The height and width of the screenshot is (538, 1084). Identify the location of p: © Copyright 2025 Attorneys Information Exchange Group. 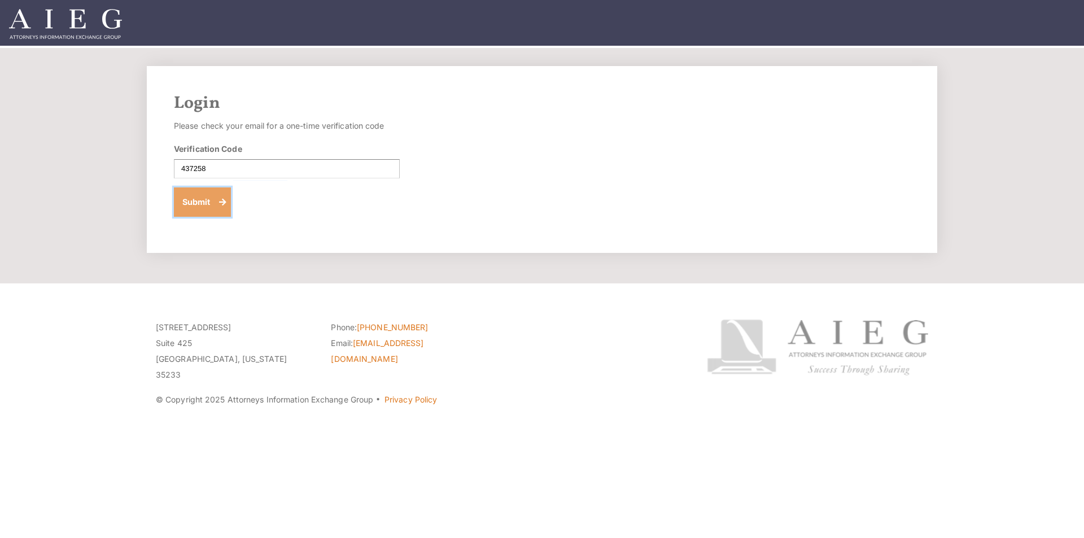
(410, 400).